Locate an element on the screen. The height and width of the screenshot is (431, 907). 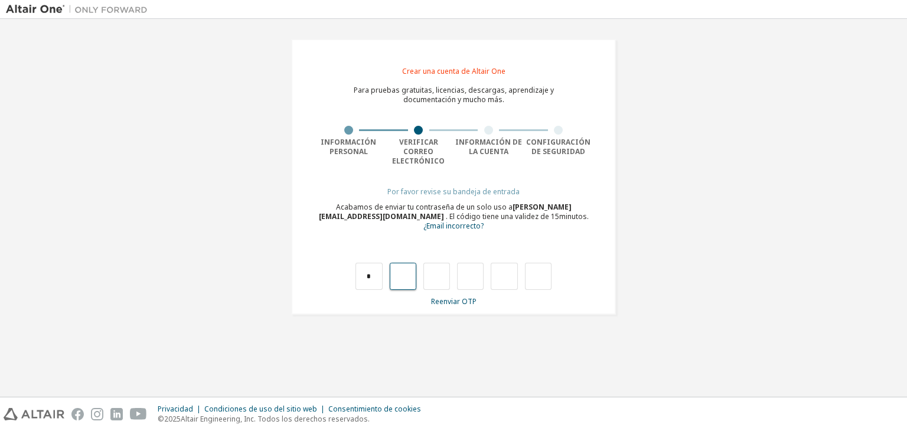
font: Configuración de seguridad is located at coordinates (558, 147).